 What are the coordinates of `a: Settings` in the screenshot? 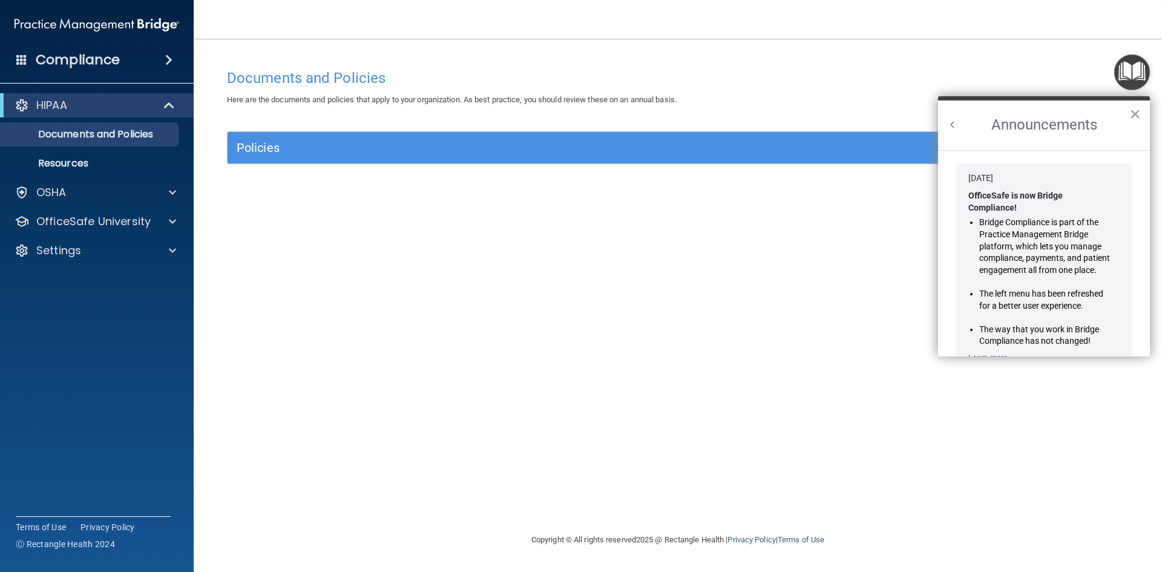 It's located at (95, 251).